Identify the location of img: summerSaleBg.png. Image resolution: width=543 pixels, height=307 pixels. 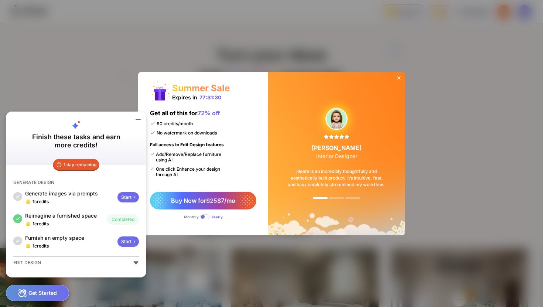
(336, 154).